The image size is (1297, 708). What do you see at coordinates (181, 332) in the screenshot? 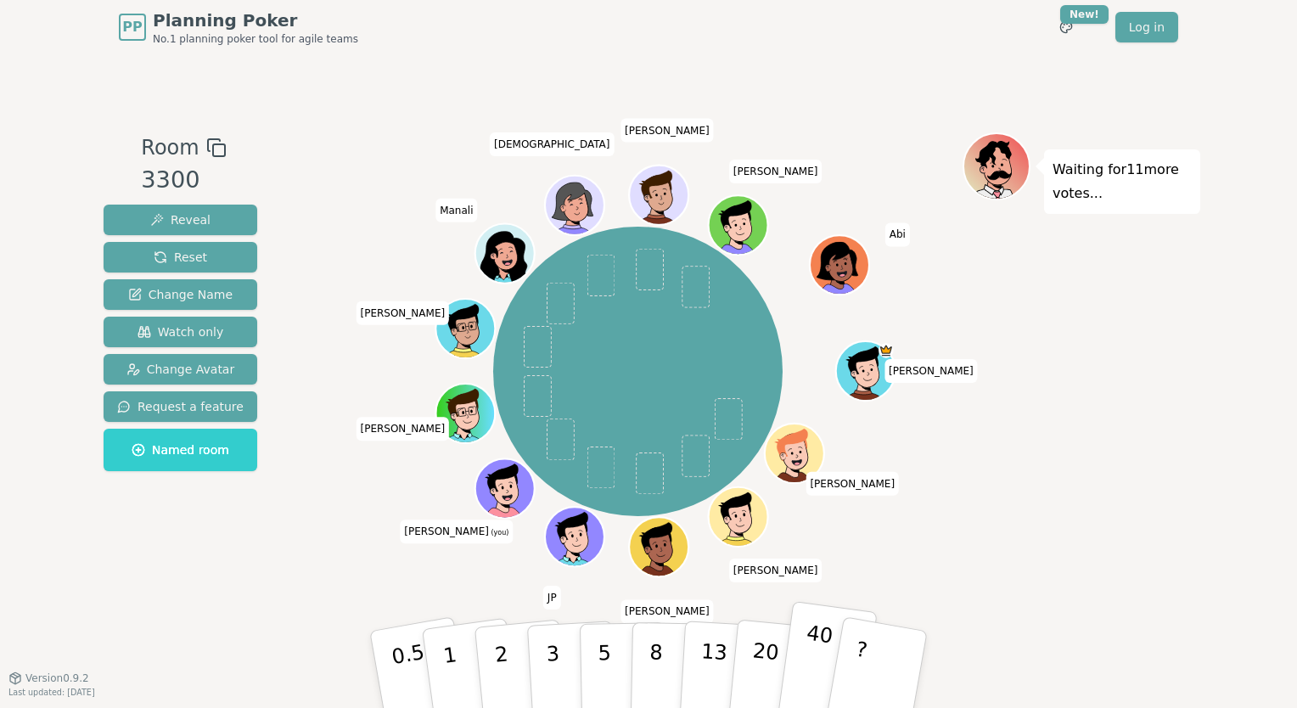
I see `span: Watch only` at bounding box center [181, 332].